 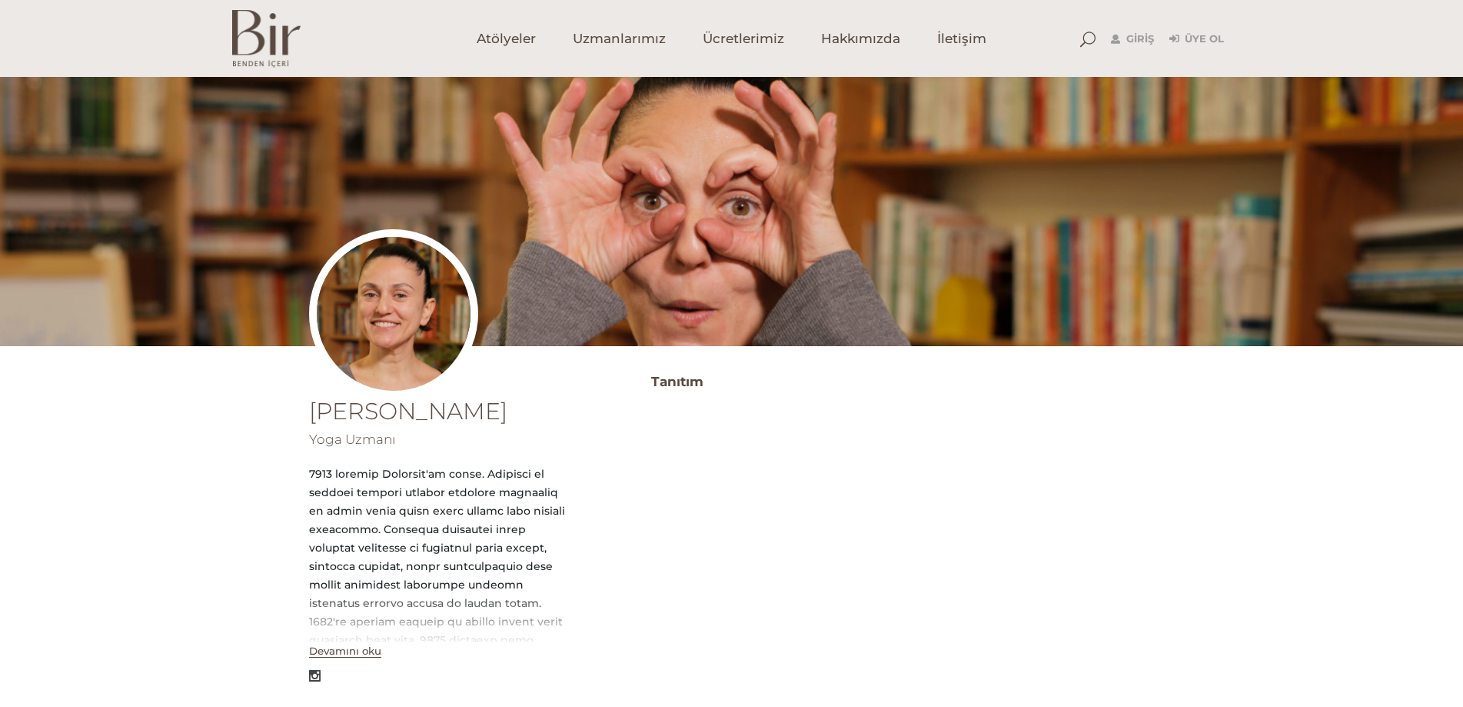 What do you see at coordinates (903, 381) in the screenshot?
I see `h3: Tanıtım` at bounding box center [903, 381].